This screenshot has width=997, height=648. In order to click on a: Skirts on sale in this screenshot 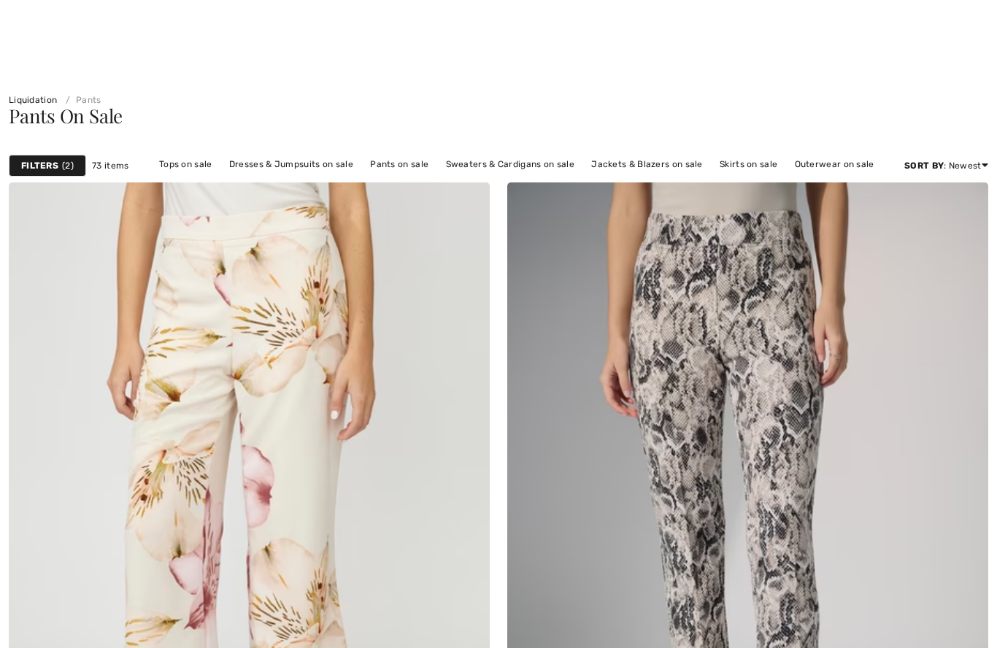, I will do `click(748, 164)`.